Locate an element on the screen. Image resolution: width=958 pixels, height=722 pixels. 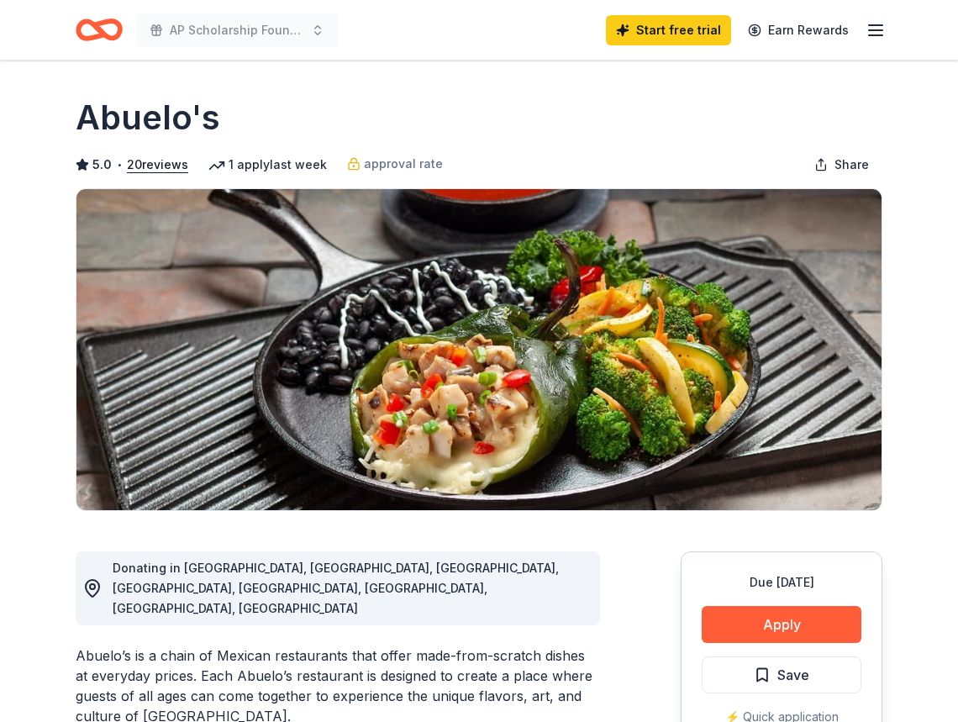
a: approval rate is located at coordinates (395, 164).